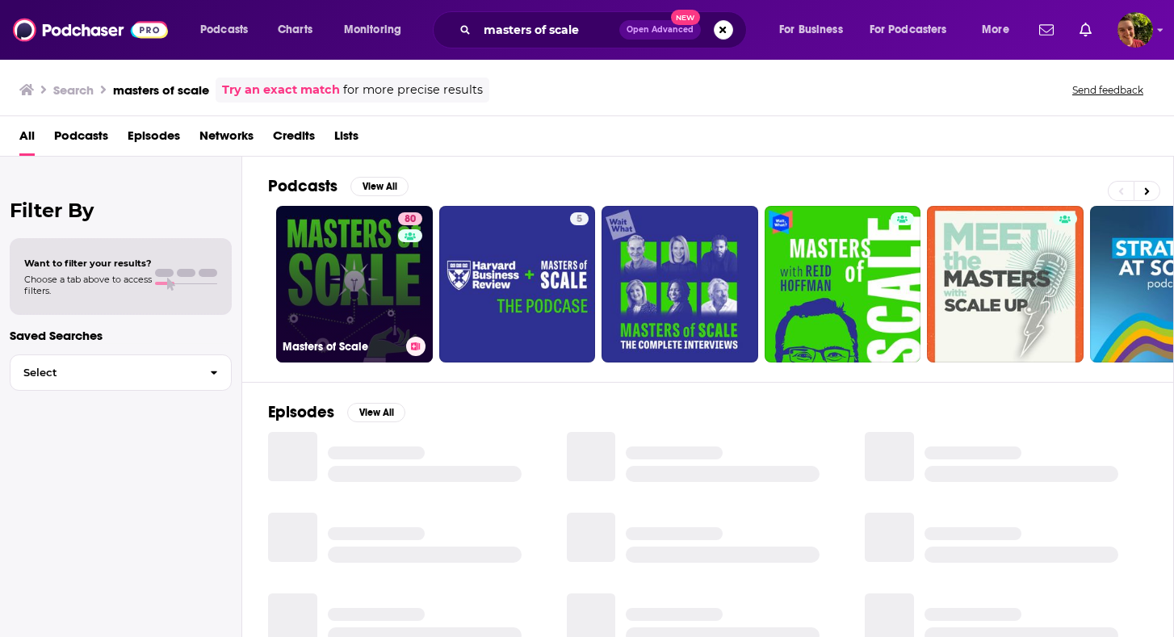 Image resolution: width=1174 pixels, height=637 pixels. What do you see at coordinates (605, 30) in the screenshot?
I see `div: Search podcasts, credits, & more...` at bounding box center [605, 30].